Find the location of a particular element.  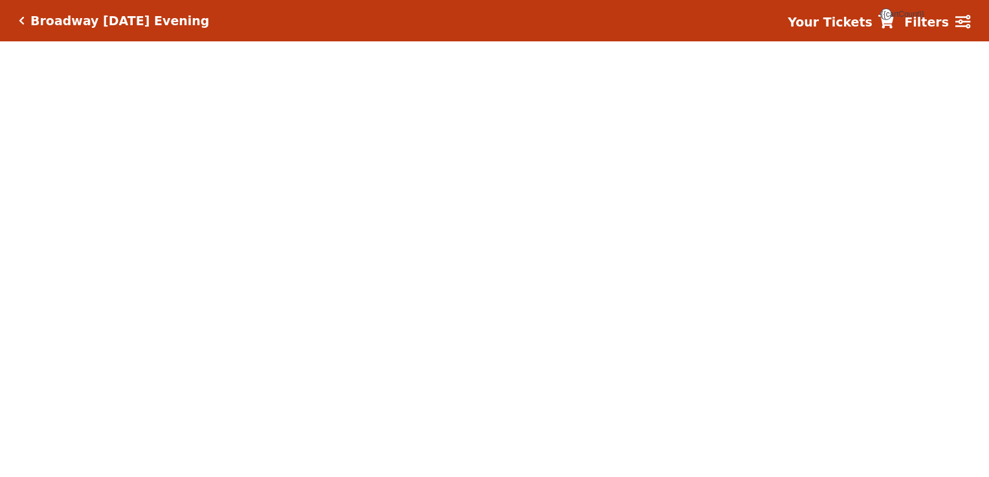

a: Your Tickets {{cartCount}} is located at coordinates (840, 22).